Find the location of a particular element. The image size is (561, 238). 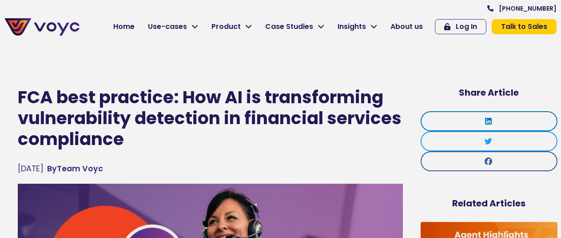

span: About us is located at coordinates (407, 27).